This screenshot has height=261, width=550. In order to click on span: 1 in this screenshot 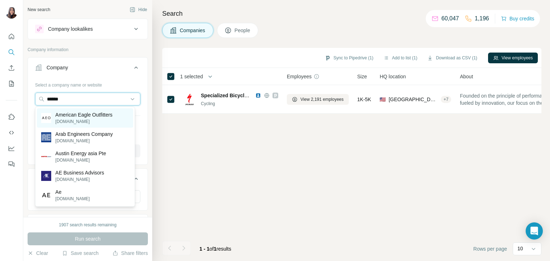, I will do `click(215, 249)`.